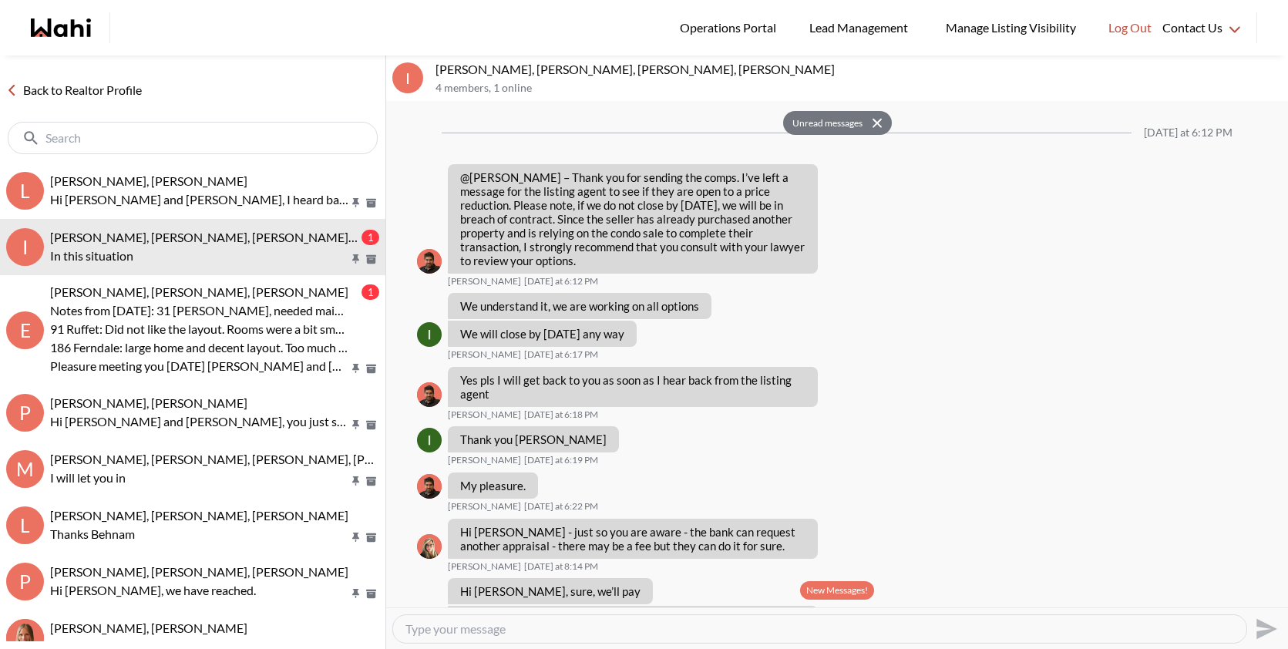  What do you see at coordinates (824, 123) in the screenshot?
I see `button: Unread messages` at bounding box center [824, 123].